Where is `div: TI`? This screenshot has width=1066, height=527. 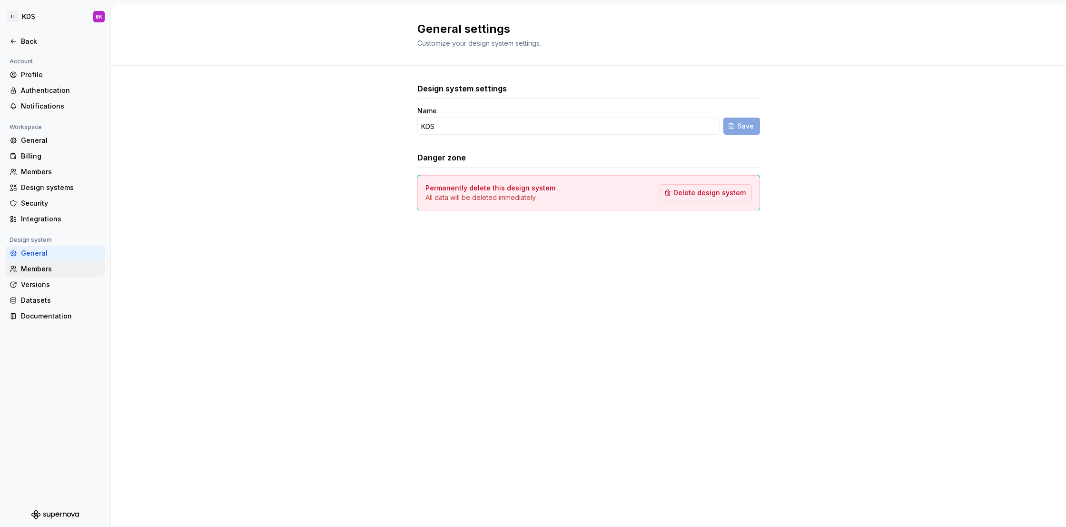 div: TI is located at coordinates (12, 17).